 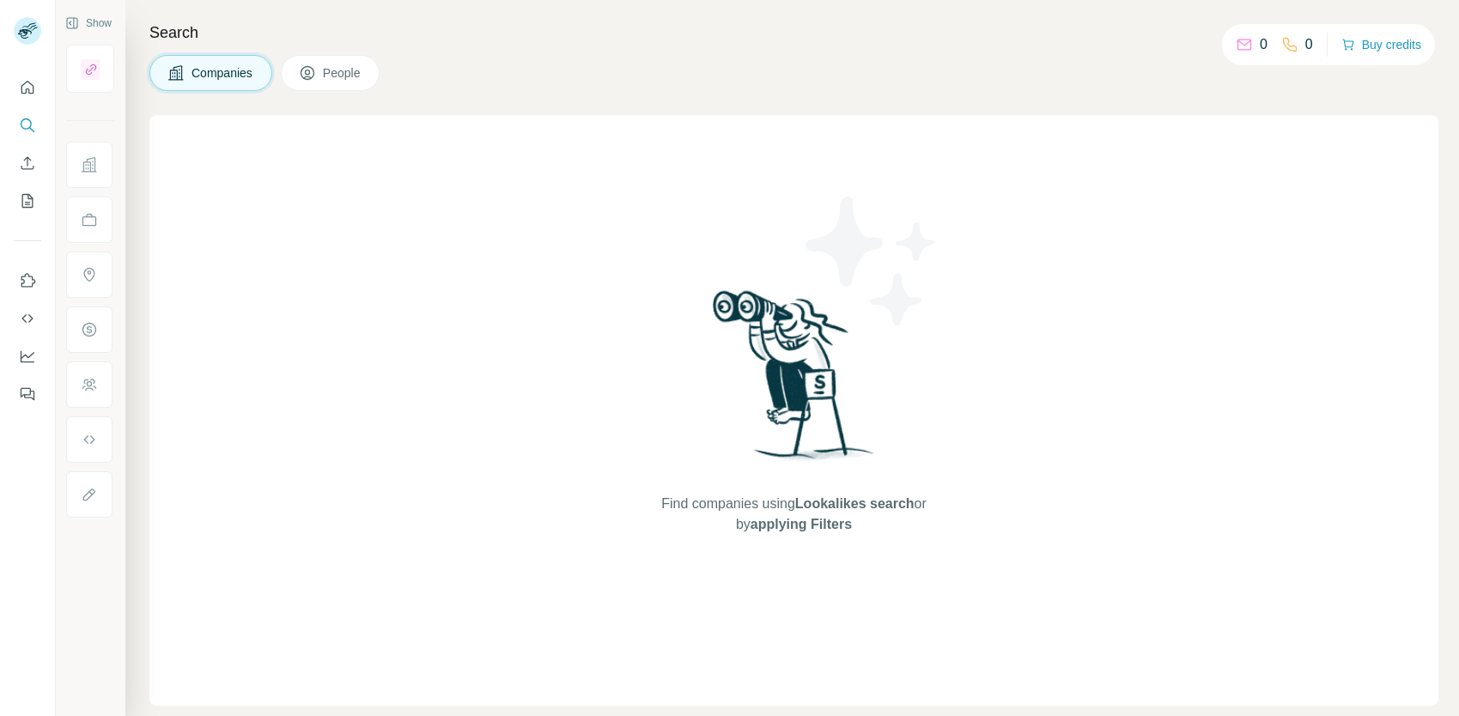 I want to click on span: Lookalikes search, so click(x=855, y=503).